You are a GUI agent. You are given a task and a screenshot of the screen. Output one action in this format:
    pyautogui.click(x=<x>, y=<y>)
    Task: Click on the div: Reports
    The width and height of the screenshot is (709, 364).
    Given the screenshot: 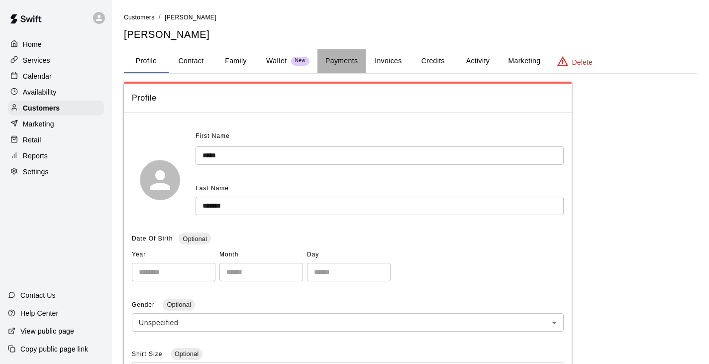 What is the action you would take?
    pyautogui.click(x=56, y=156)
    